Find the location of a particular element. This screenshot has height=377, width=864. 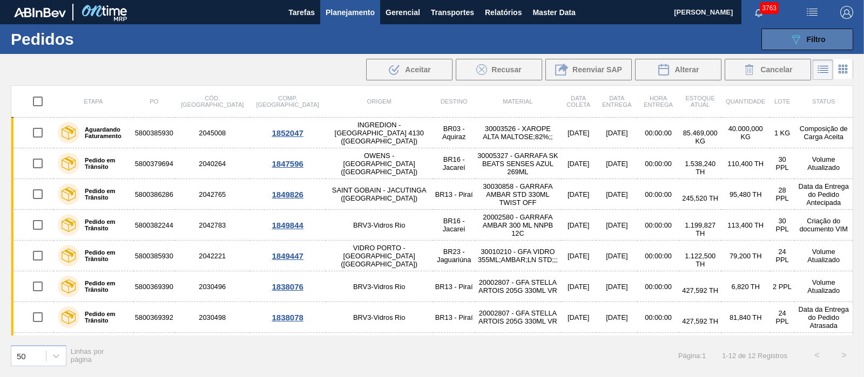

td: 30030858 - GARRAFA AMBAR STD 330ML TWIST OFF is located at coordinates (518, 194).